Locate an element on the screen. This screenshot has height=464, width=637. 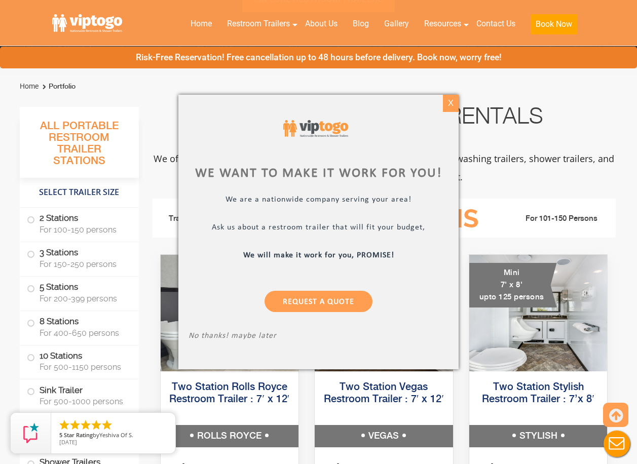
span: Yeshiva Of S. is located at coordinates (116, 435).